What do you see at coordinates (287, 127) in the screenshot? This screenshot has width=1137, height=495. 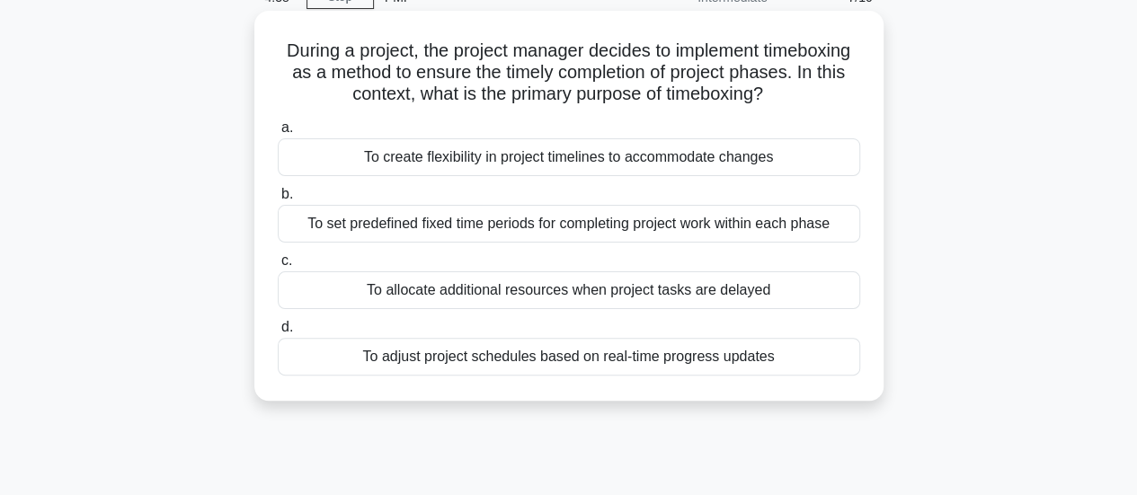 I see `span: a.` at bounding box center [287, 127].